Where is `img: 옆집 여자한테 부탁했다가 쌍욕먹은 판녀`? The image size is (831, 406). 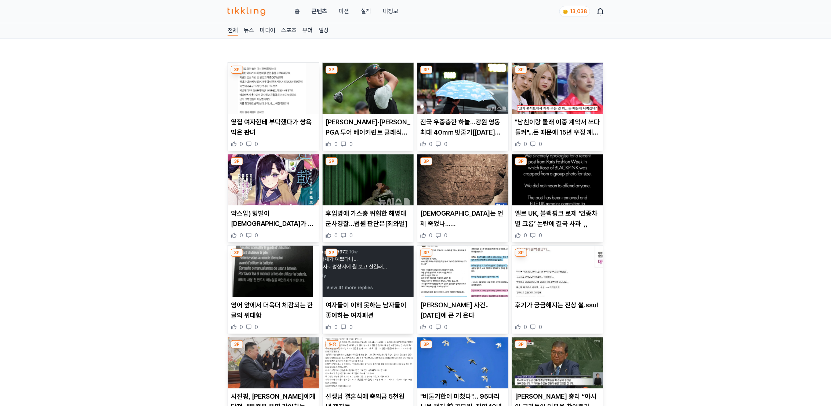
img: 옆집 여자한테 부탁했다가 쌍욕먹은 판녀 is located at coordinates (273, 88).